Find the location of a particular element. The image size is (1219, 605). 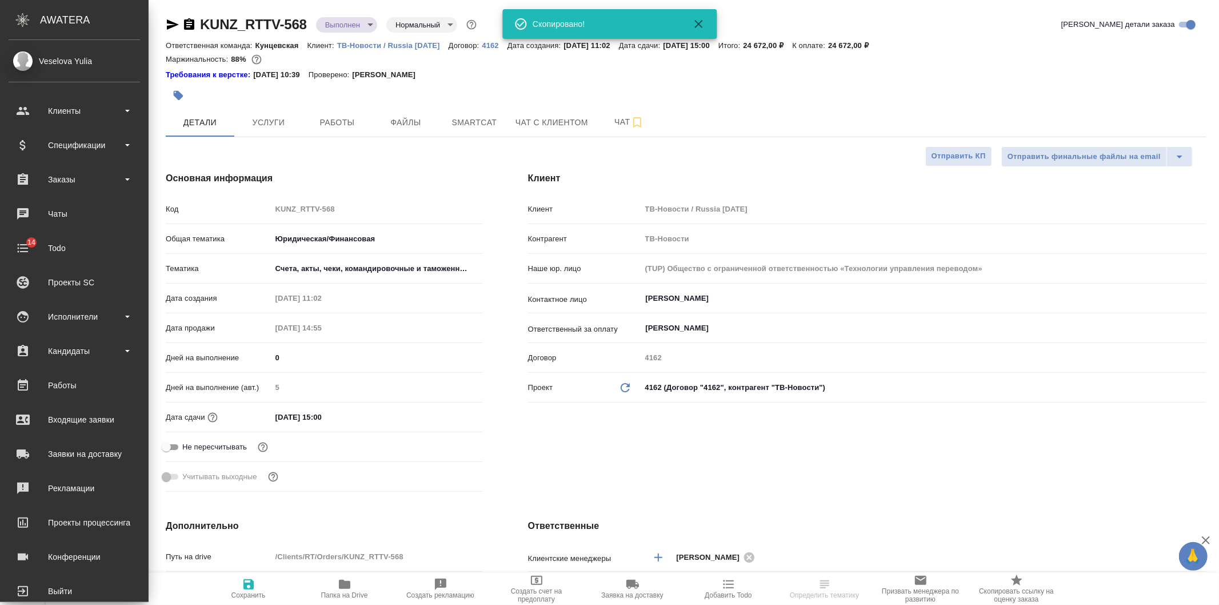

span: Чат с клиентом is located at coordinates (552, 122).